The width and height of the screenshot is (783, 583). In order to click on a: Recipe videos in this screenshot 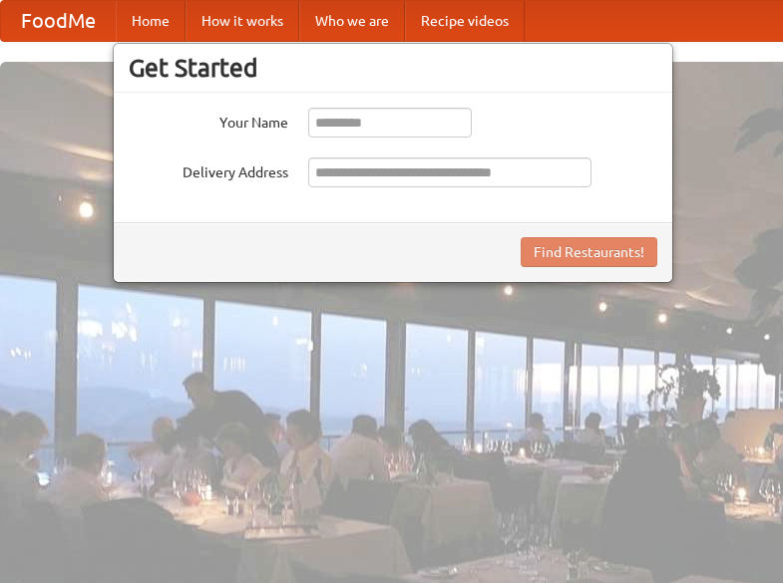, I will do `click(465, 21)`.